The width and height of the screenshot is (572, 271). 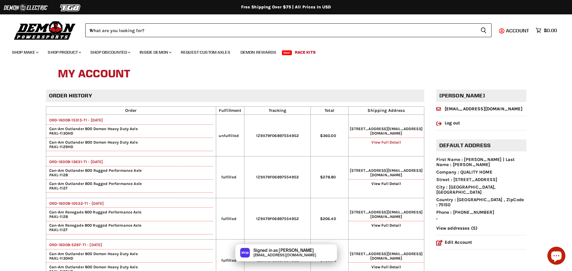 I want to click on span: $278.80, so click(x=328, y=177).